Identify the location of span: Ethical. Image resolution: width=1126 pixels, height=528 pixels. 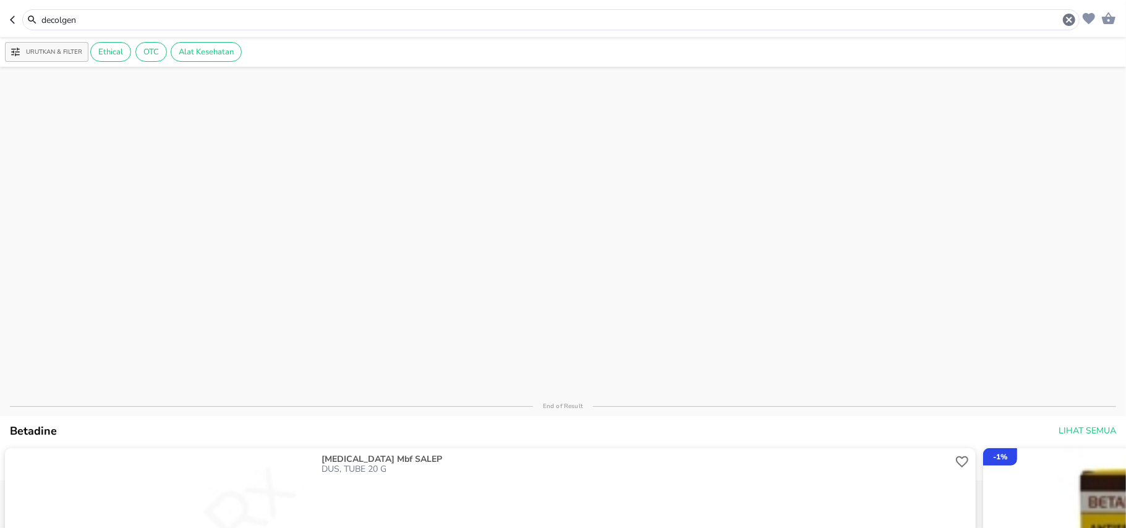
(111, 52).